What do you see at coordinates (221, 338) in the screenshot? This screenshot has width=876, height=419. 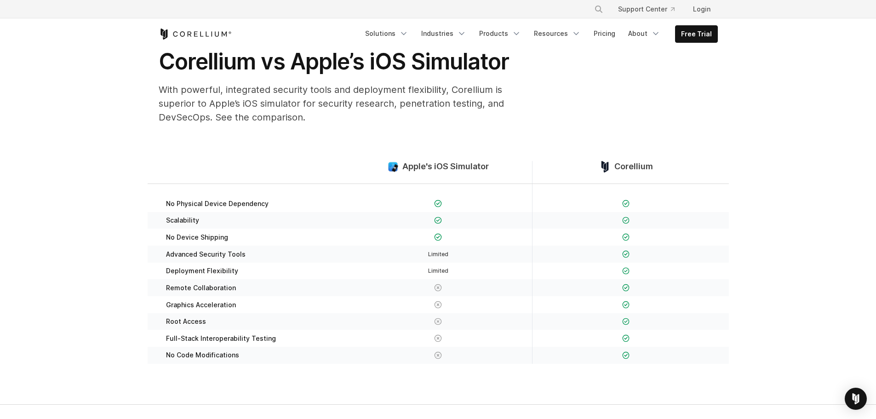 I see `span: Full-Stack Interoperability Testing` at bounding box center [221, 338].